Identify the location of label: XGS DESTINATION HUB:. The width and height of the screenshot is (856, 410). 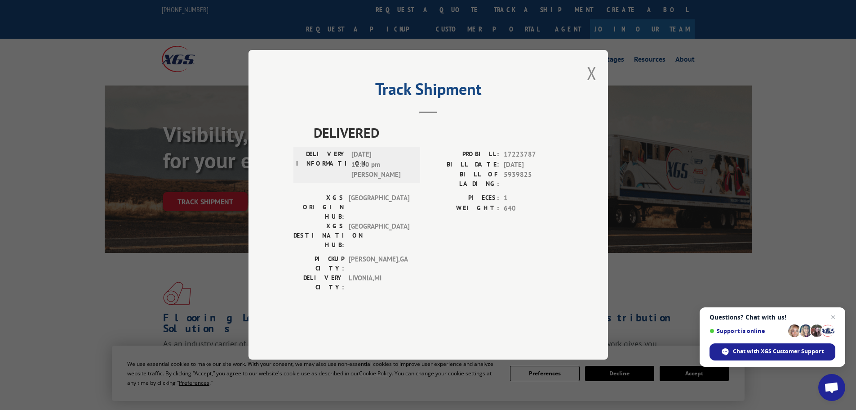
(319, 236).